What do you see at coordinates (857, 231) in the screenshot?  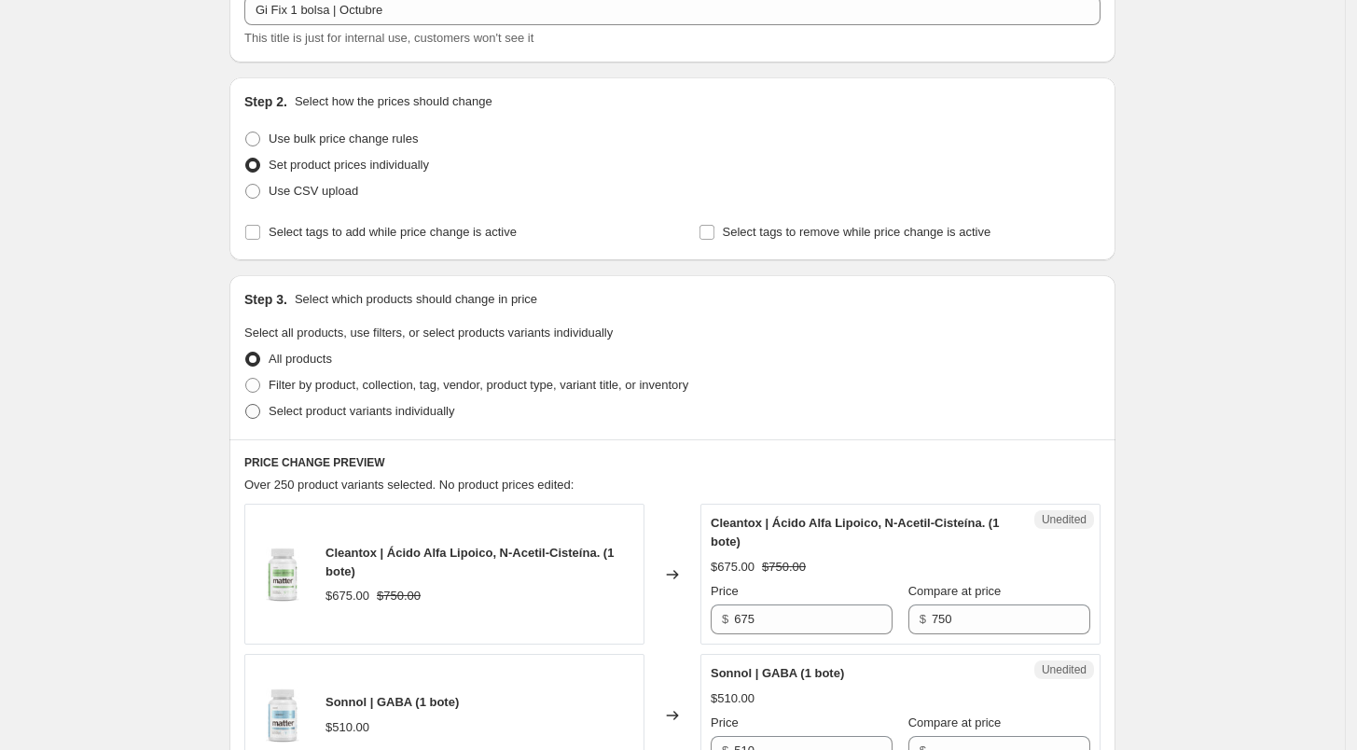 I see `span: Select tags to remove while price change is active` at bounding box center [857, 231].